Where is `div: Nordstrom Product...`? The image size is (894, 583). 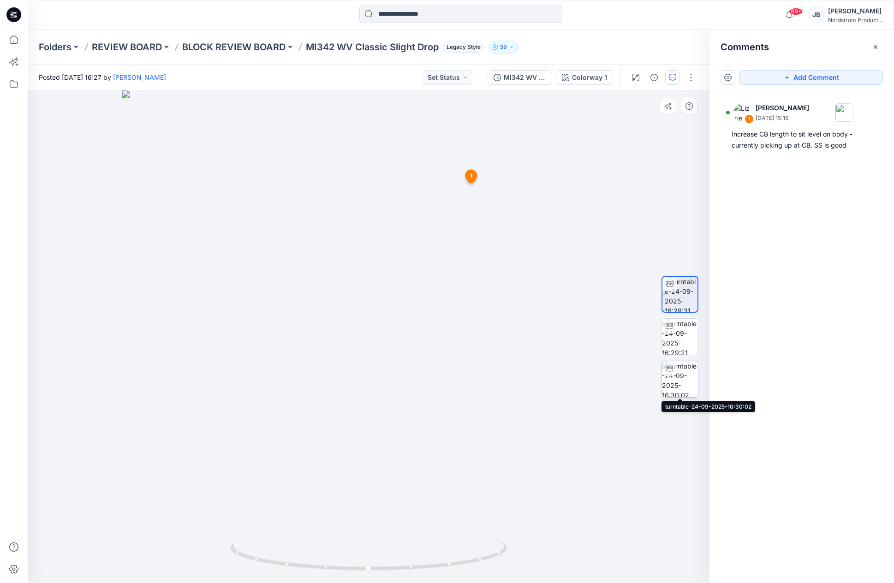 div: Nordstrom Product... is located at coordinates (856, 20).